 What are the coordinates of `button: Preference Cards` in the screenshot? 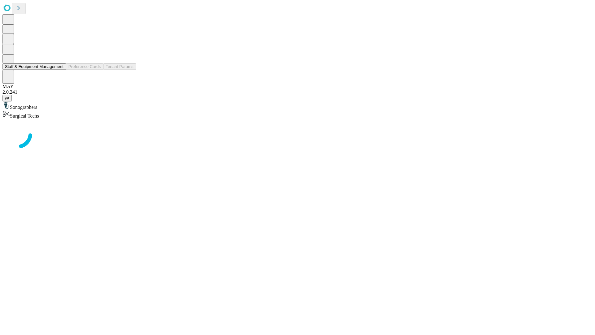 It's located at (85, 66).